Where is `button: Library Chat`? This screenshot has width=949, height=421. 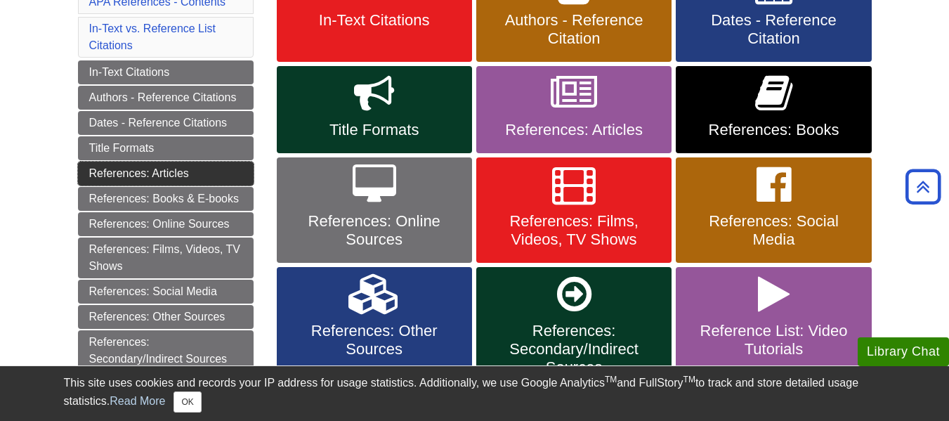
button: Library Chat is located at coordinates (903, 351).